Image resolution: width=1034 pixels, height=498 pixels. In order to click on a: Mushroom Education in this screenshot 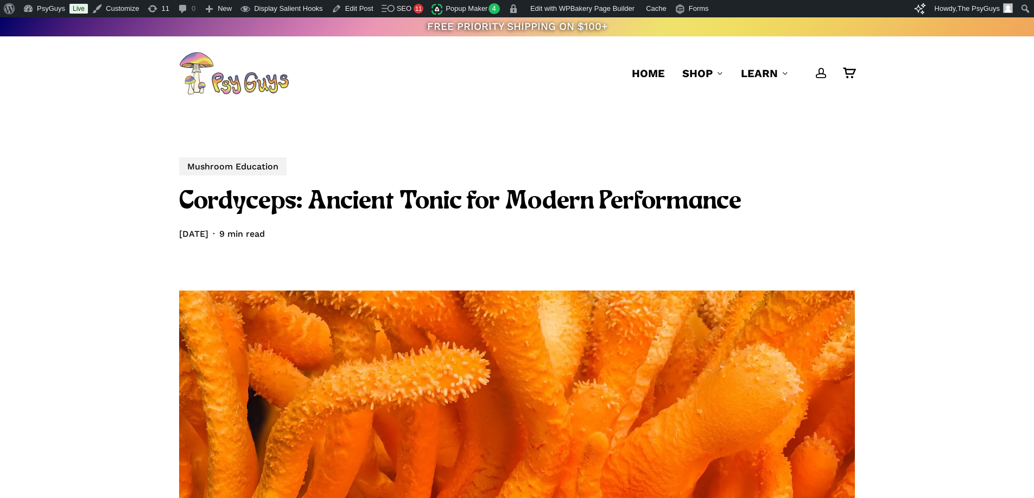, I will do `click(233, 166)`.